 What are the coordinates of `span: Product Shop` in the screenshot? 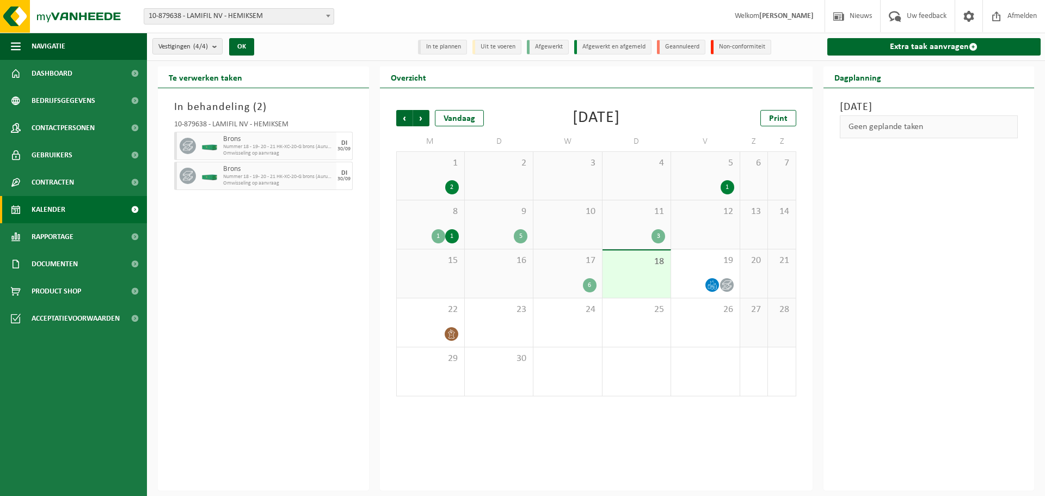 It's located at (56, 291).